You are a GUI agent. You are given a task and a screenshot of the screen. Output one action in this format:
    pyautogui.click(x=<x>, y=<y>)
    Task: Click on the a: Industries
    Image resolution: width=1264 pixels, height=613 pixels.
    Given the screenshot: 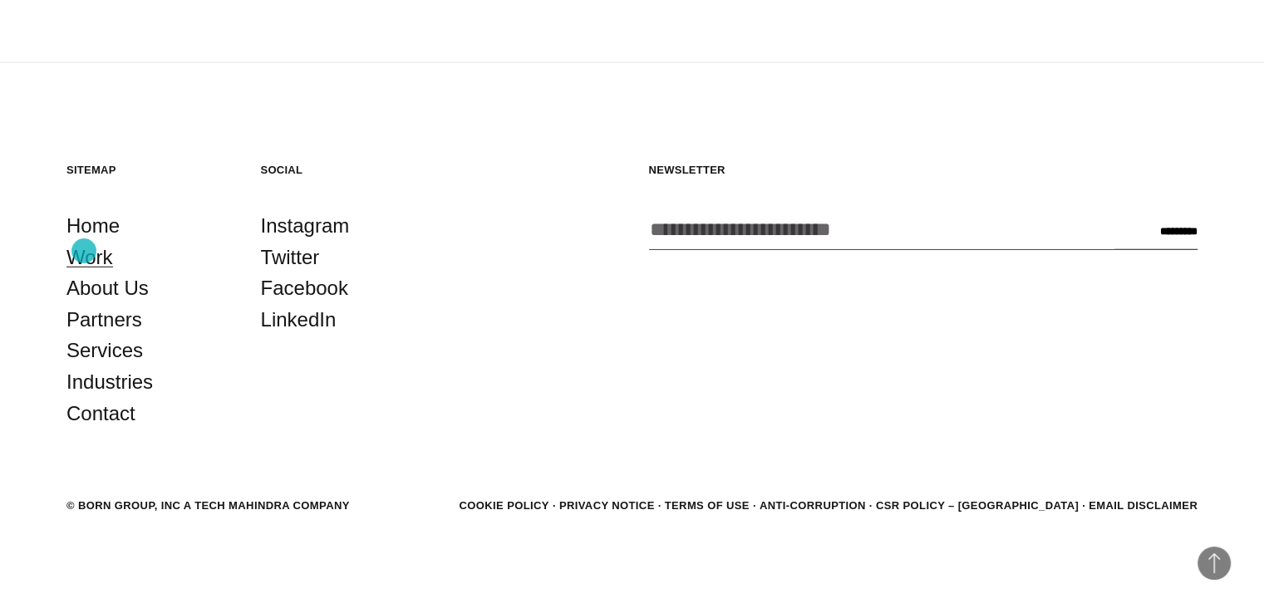 What is the action you would take?
    pyautogui.click(x=110, y=382)
    